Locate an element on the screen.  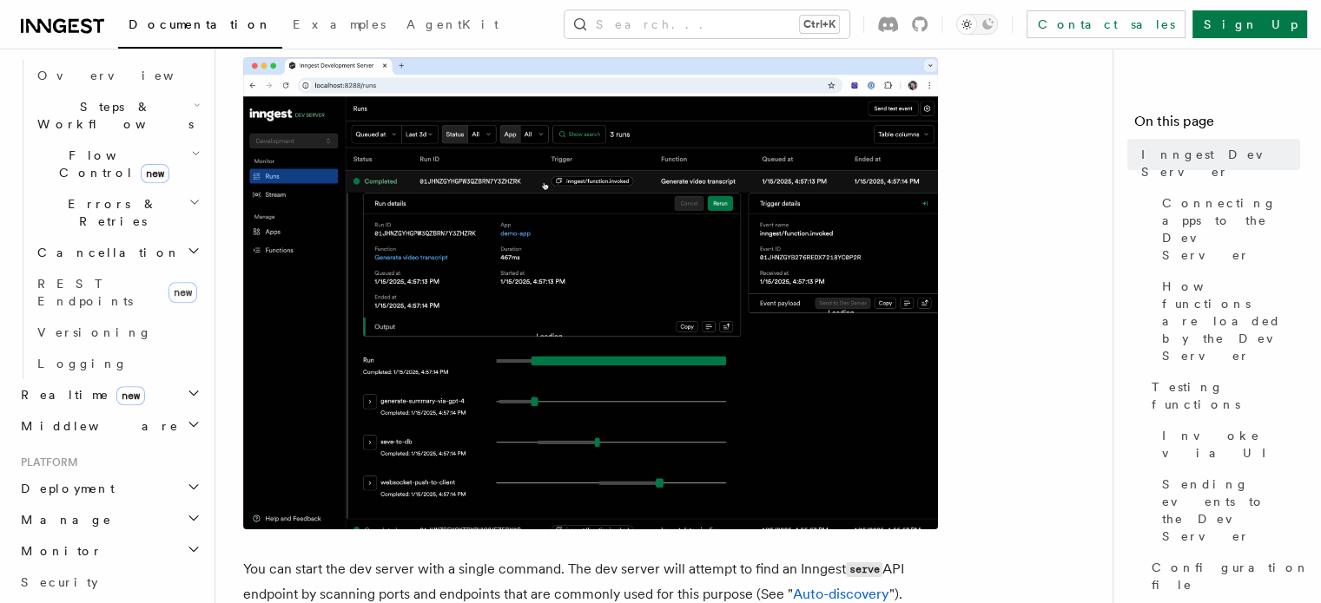
span: Security is located at coordinates (59, 583).